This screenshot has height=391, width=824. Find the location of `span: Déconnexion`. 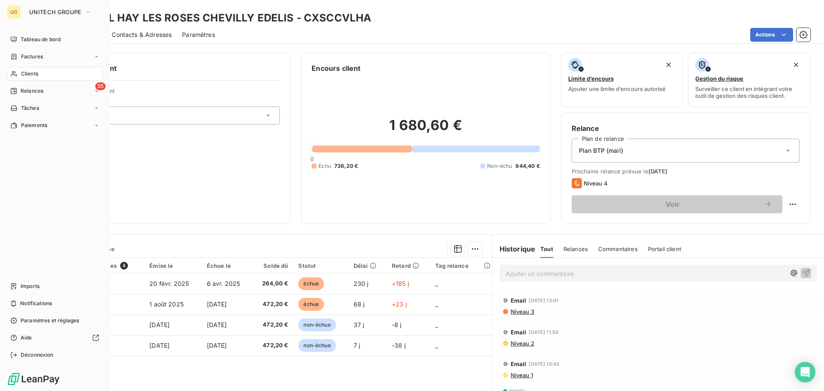

span: Déconnexion is located at coordinates (37, 355).